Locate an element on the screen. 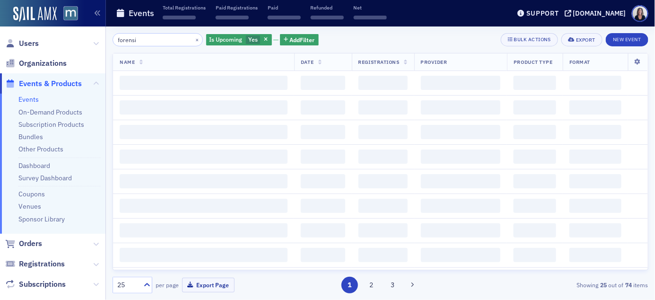 This screenshot has height=300, width=655. div: Bulk Actions is located at coordinates (532, 39).